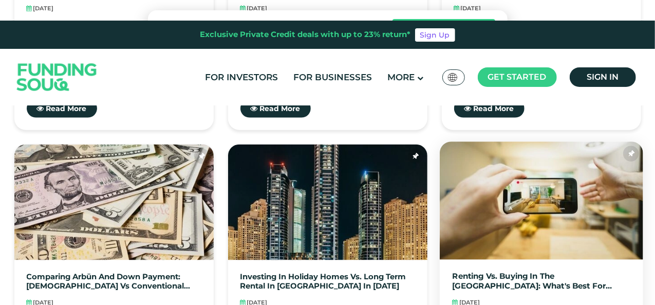  What do you see at coordinates (542, 200) in the screenshot?
I see `img: Renting vs. Buying in Dubai` at bounding box center [542, 200].